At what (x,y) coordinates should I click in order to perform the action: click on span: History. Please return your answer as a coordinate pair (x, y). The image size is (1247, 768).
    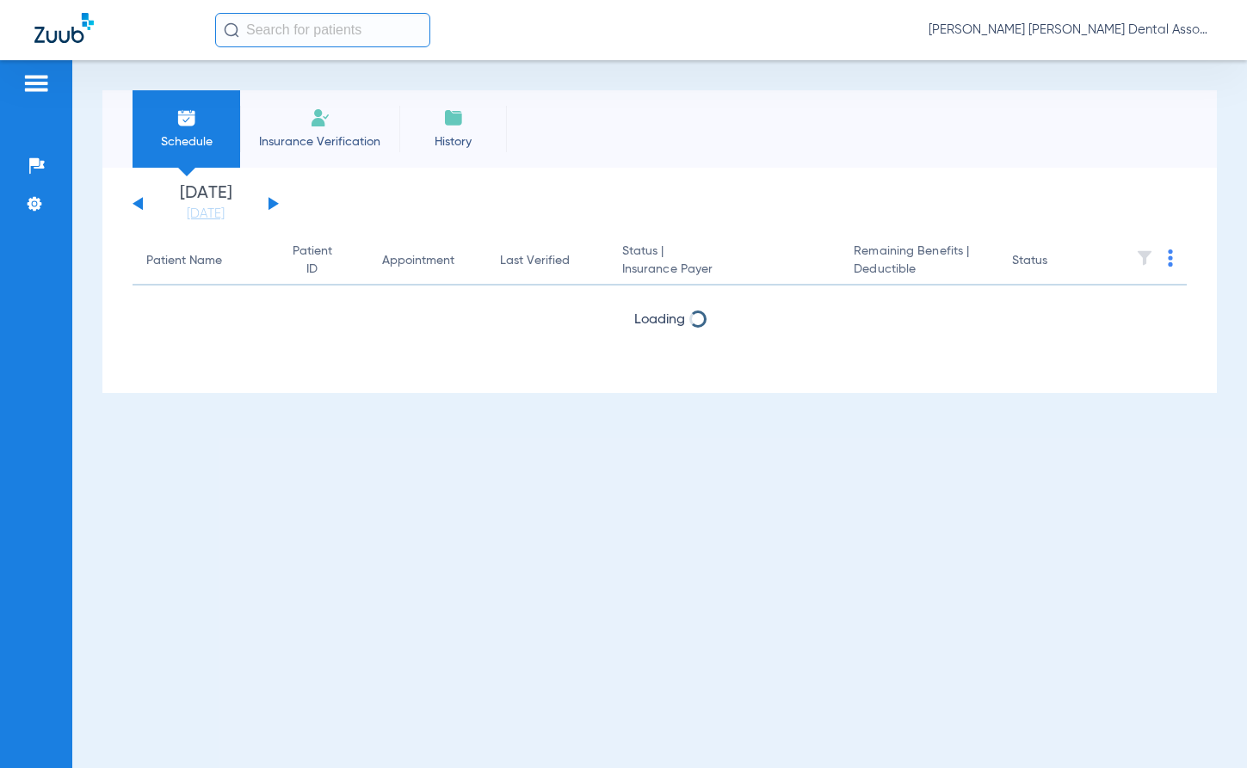
    Looking at the image, I should click on (453, 142).